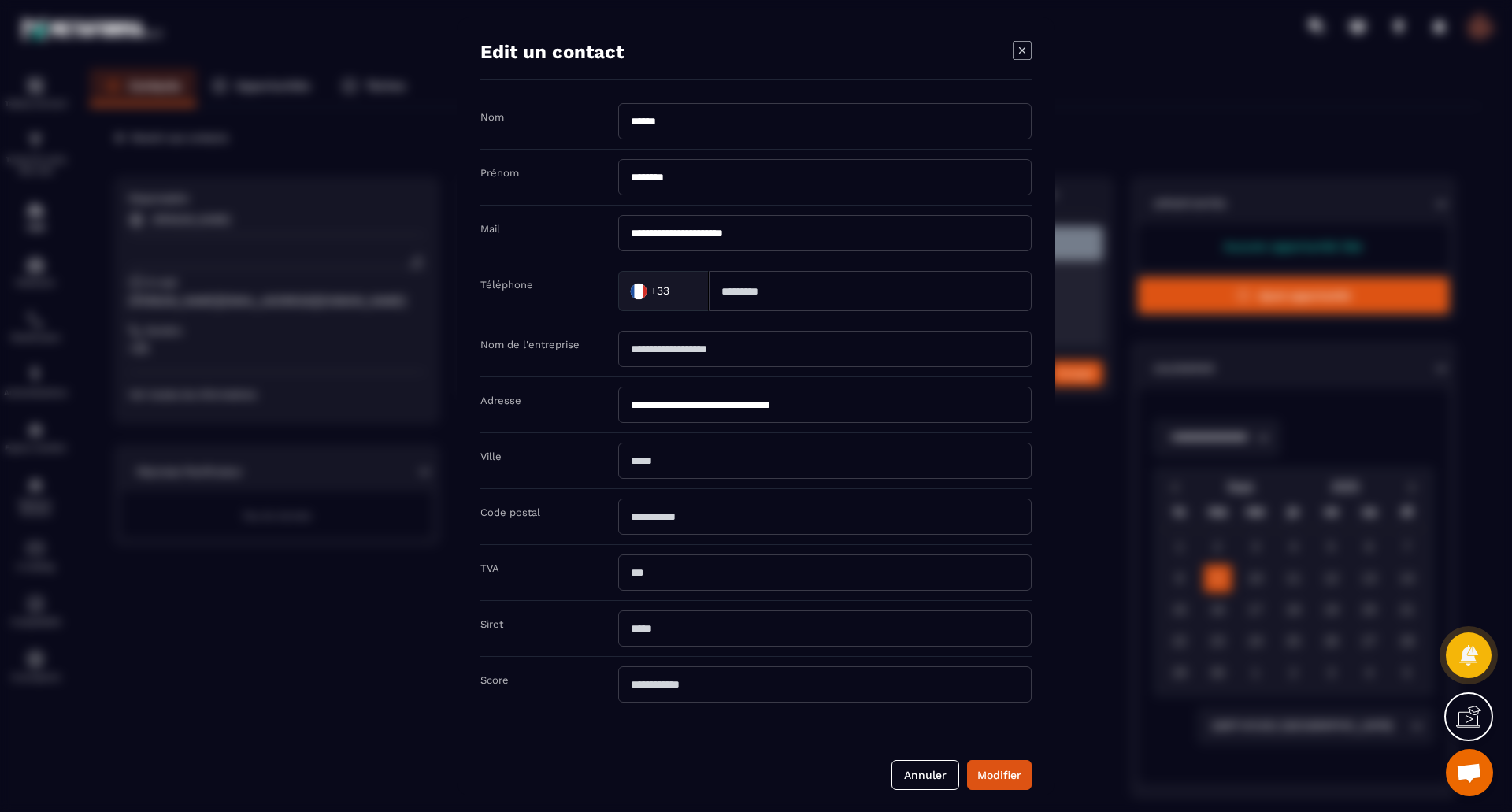 This screenshot has height=812, width=1512. What do you see at coordinates (507, 284) in the screenshot?
I see `label: Téléphone` at bounding box center [507, 284].